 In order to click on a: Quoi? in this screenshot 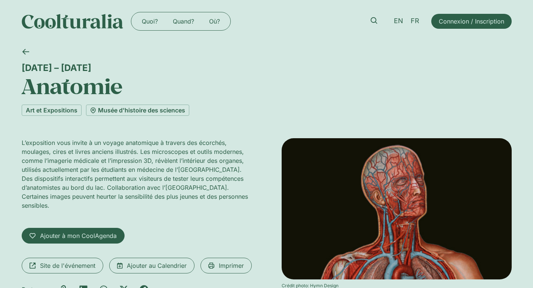, I will do `click(150, 21)`.